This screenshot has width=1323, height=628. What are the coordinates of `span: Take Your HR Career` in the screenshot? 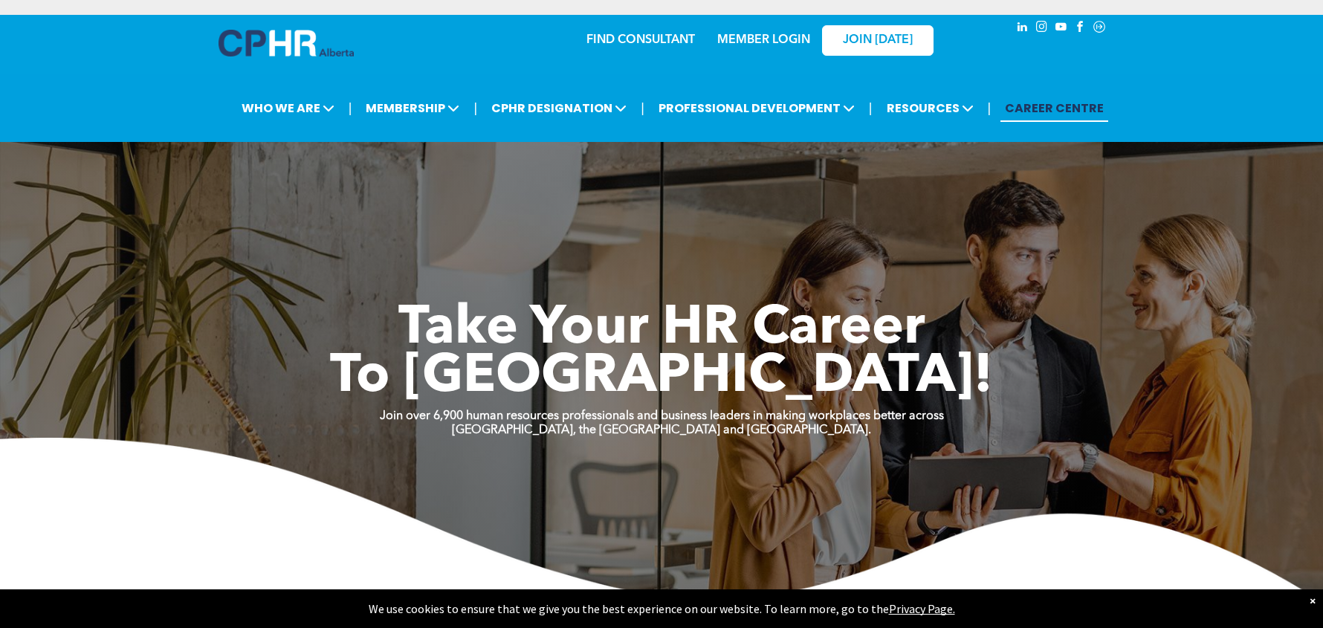 It's located at (661, 329).